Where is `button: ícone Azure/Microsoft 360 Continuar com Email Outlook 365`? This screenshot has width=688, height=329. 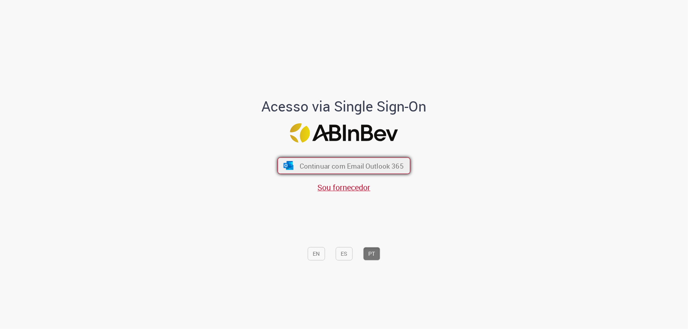 button: ícone Azure/Microsoft 360 Continuar com Email Outlook 365 is located at coordinates (344, 166).